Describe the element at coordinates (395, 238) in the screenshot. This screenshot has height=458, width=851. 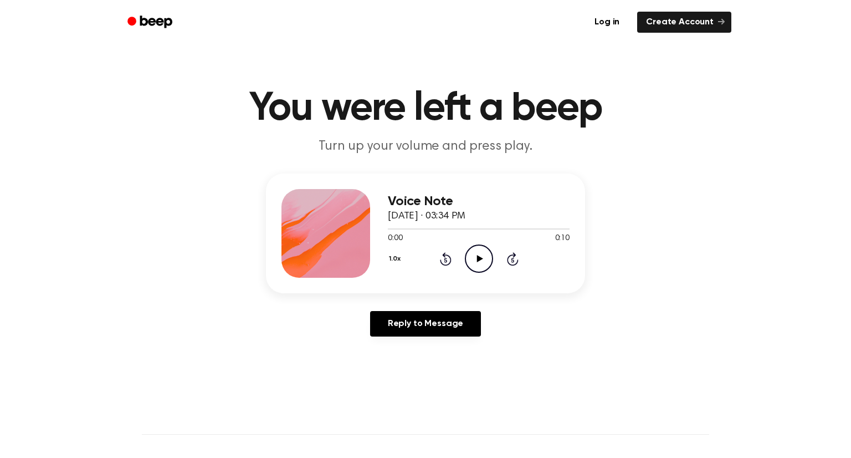
I see `span: 0:00` at that location.